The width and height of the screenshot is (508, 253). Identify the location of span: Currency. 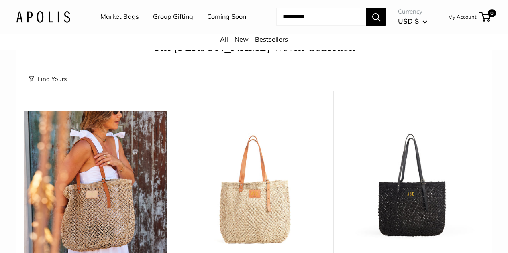
(412, 12).